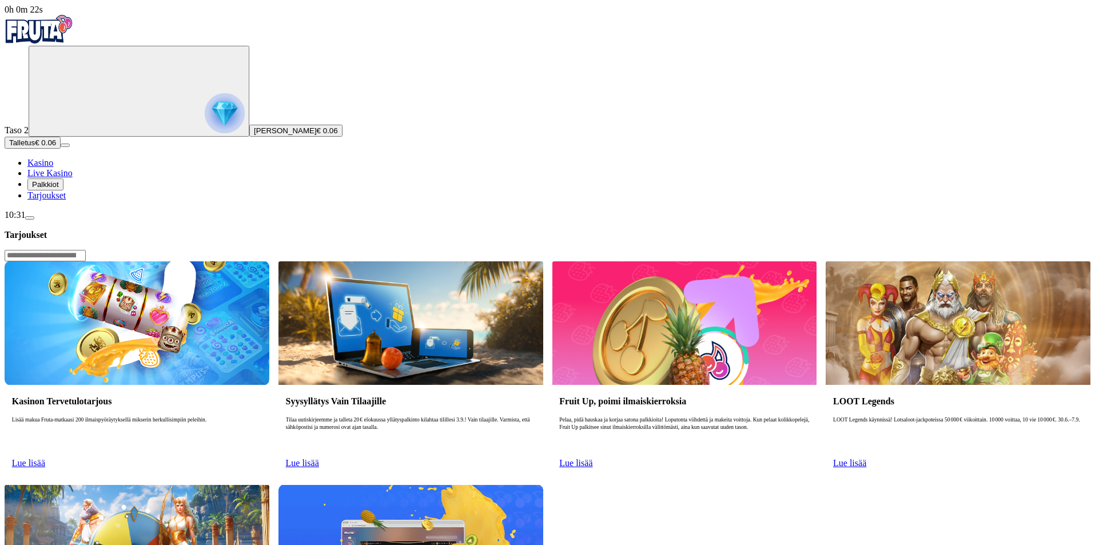 Image resolution: width=1095 pixels, height=545 pixels. I want to click on nav: Primary, so click(547, 108).